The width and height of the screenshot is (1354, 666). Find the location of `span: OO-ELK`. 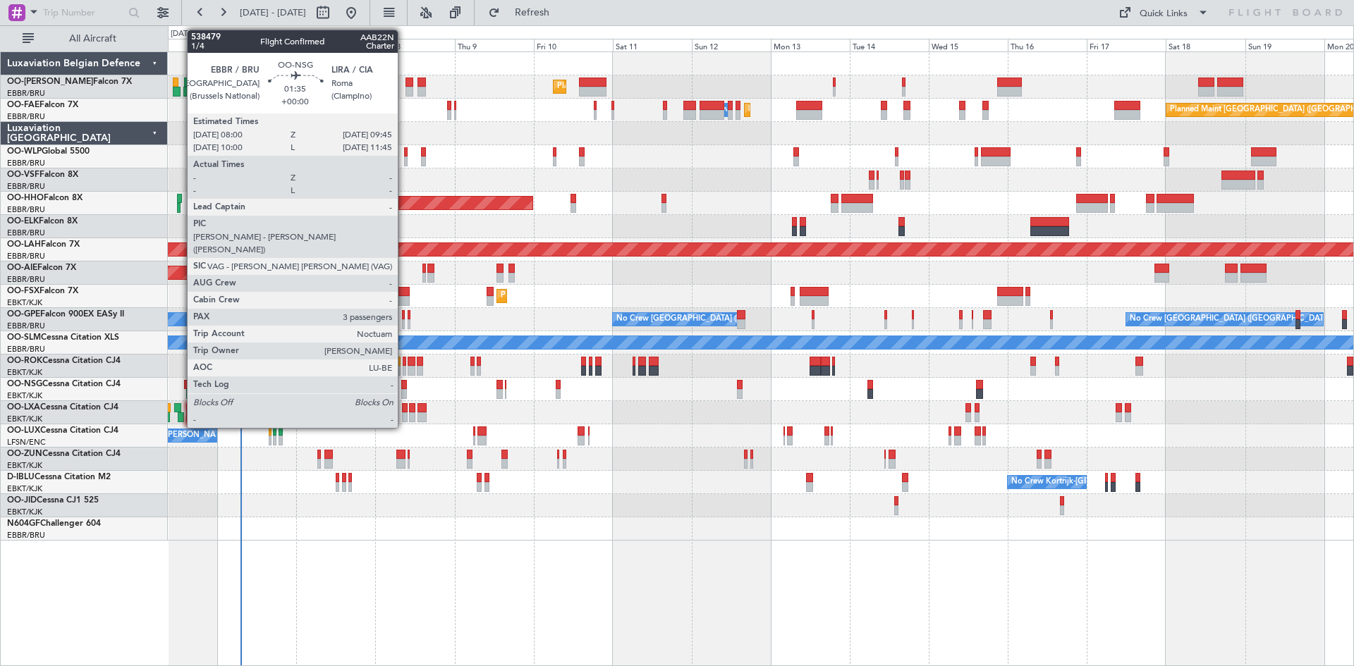

span: OO-ELK is located at coordinates (23, 221).